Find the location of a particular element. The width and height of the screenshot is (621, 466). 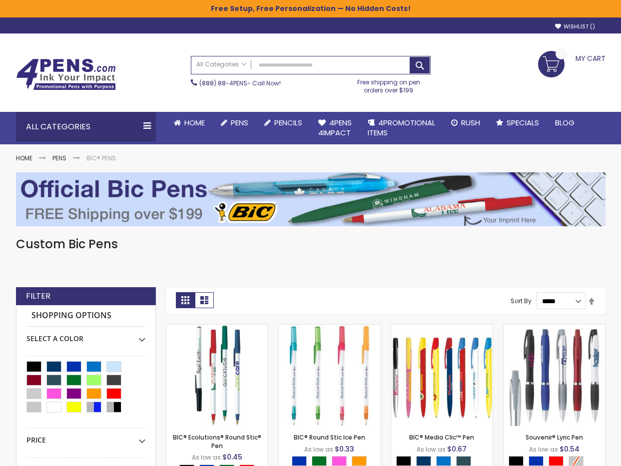

span: Pens is located at coordinates (239, 122).